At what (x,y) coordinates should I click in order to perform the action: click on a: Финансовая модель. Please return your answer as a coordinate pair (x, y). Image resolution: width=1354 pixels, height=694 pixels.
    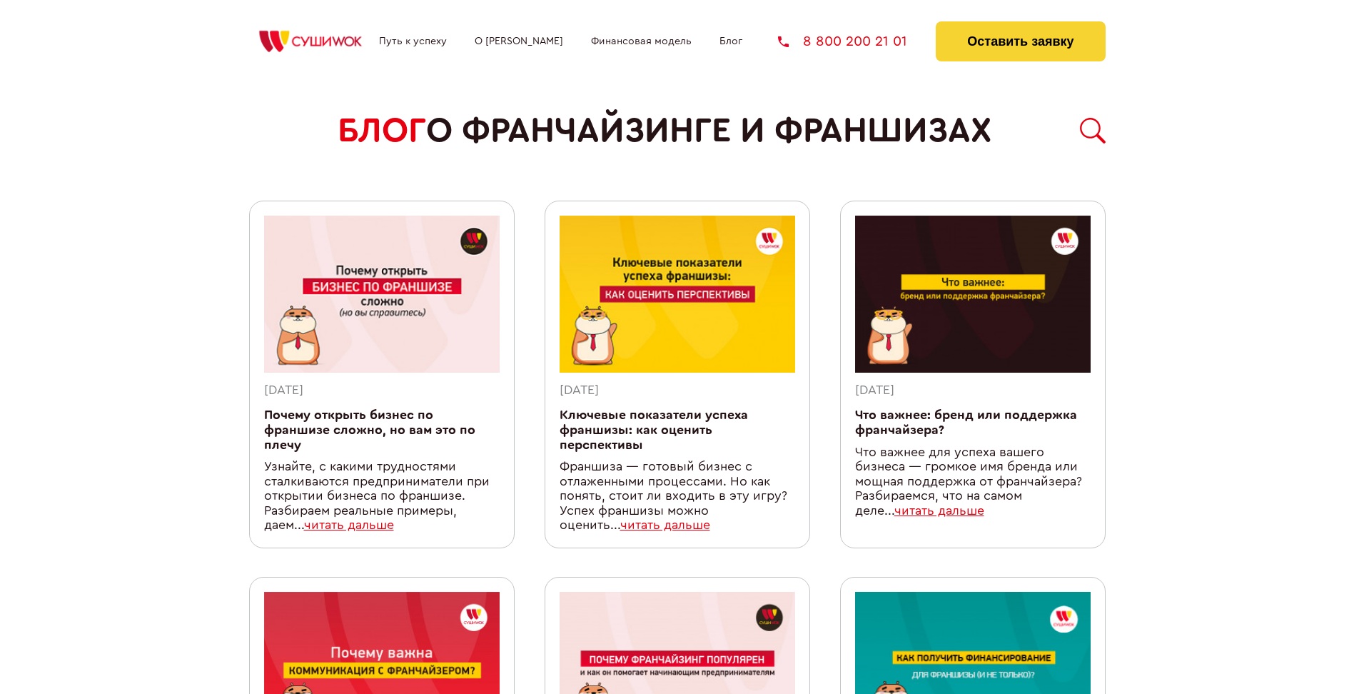
    Looking at the image, I should click on (641, 41).